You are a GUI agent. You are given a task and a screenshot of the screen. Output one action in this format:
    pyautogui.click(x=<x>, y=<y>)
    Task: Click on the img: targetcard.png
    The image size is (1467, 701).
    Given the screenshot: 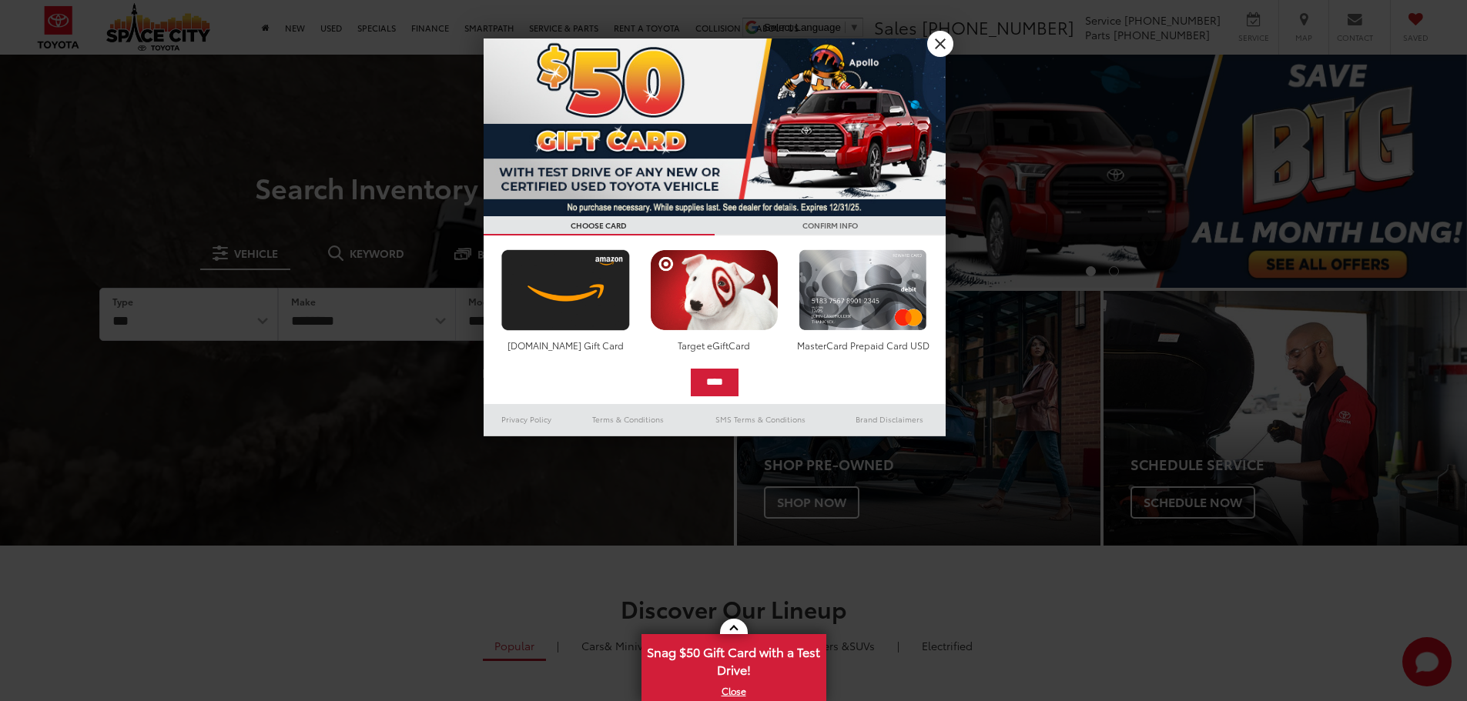 What is the action you would take?
    pyautogui.click(x=714, y=290)
    